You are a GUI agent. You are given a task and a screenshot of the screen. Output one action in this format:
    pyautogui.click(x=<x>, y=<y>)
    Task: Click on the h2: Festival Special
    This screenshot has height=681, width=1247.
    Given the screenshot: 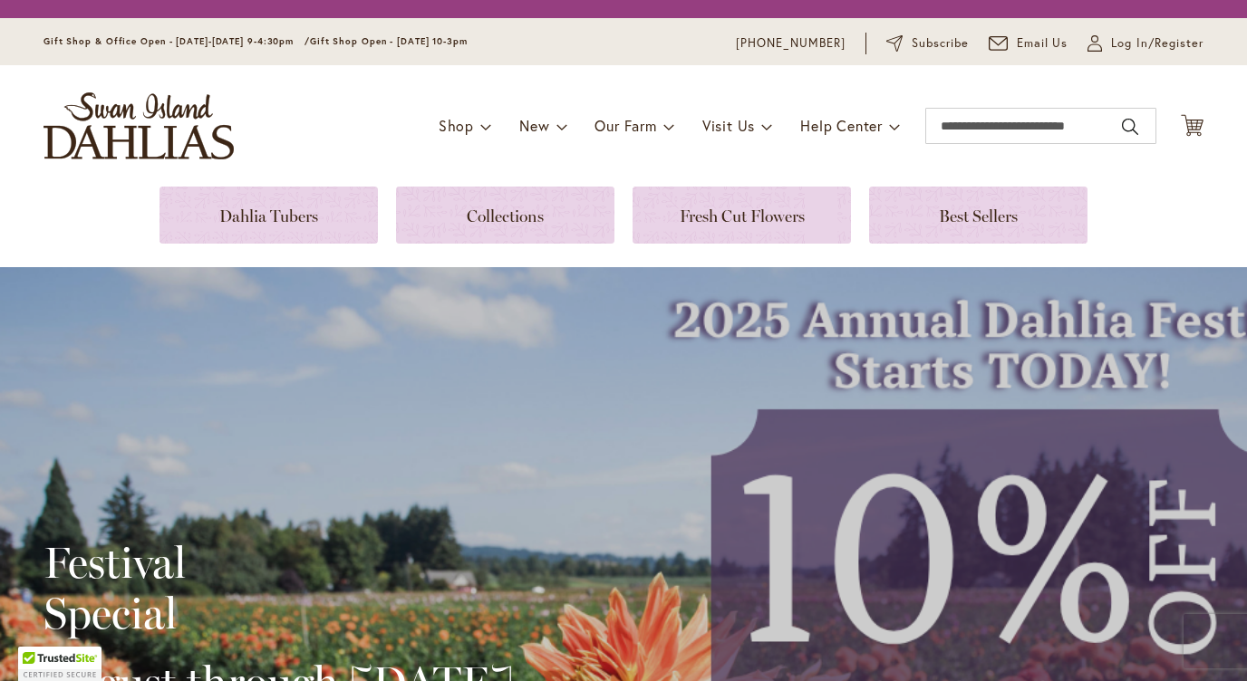 What is the action you would take?
    pyautogui.click(x=278, y=588)
    